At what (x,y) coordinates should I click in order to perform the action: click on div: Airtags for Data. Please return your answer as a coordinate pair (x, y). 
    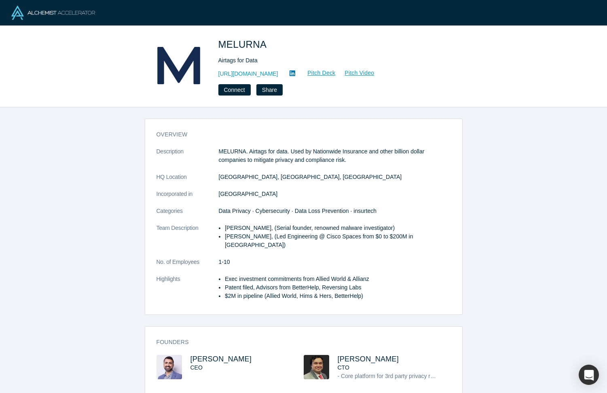
    Looking at the image, I should click on (332, 60).